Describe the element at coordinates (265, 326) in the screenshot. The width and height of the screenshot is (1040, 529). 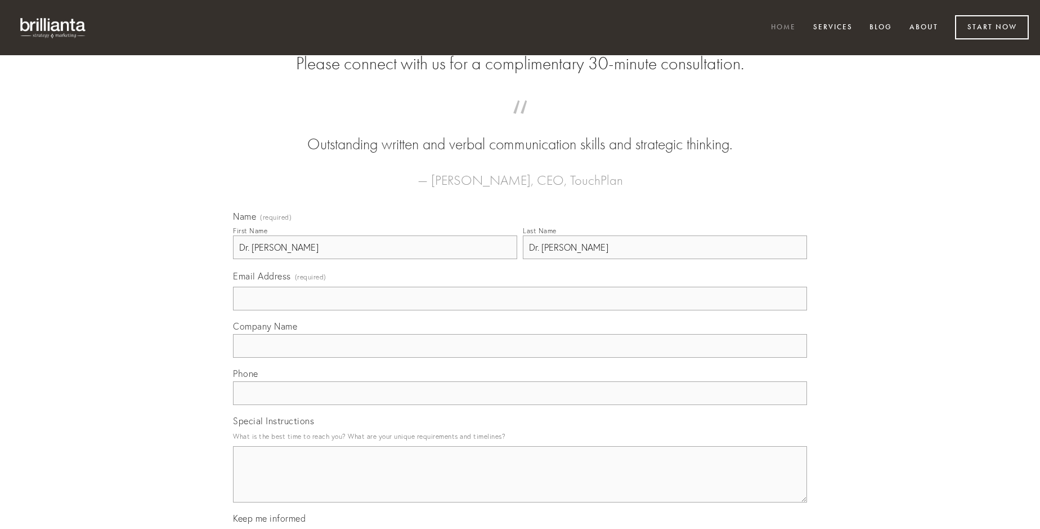
I see `span: Company Name` at that location.